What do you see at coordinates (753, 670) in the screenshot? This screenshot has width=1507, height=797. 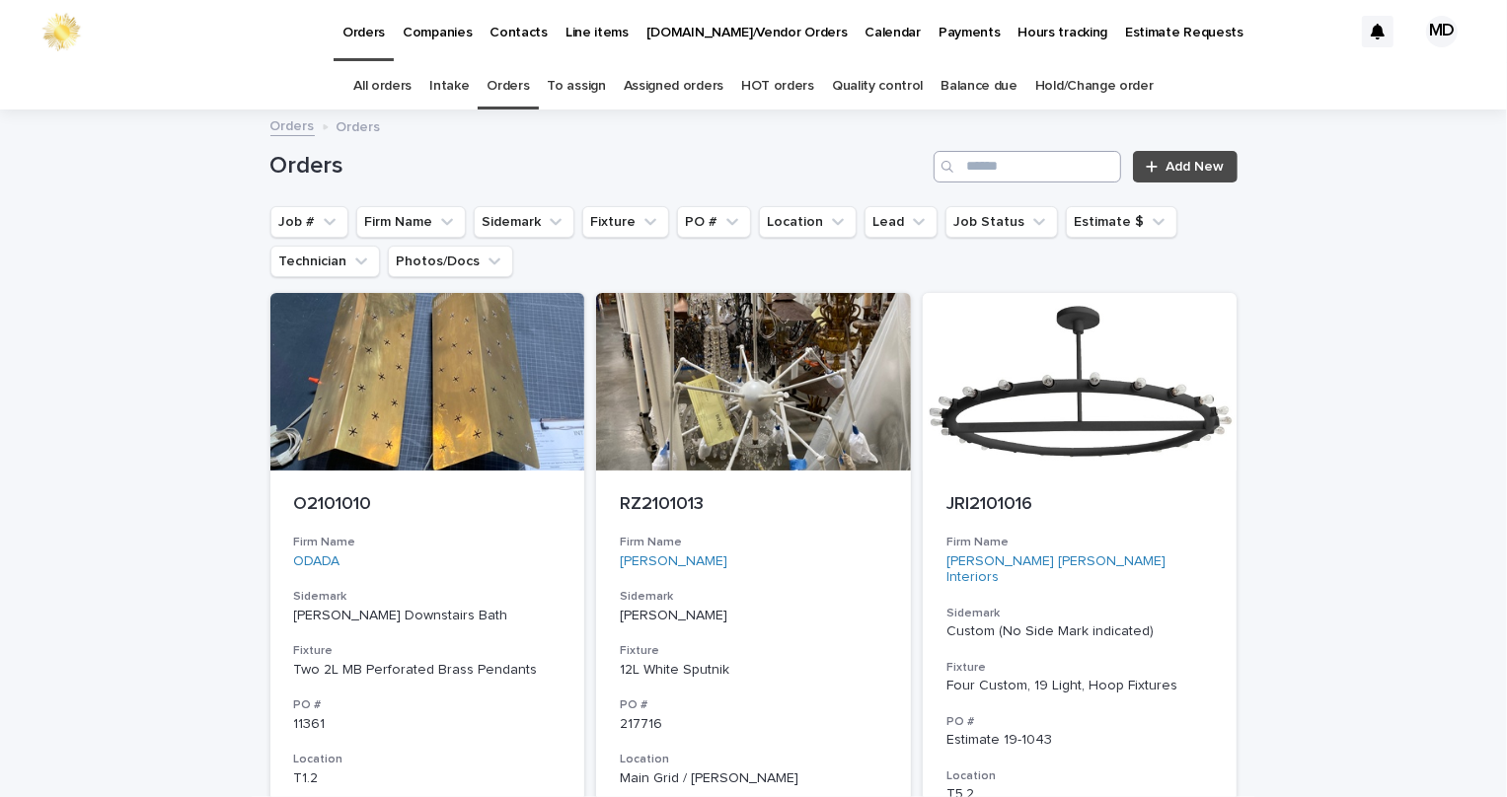 I see `div: 12L White Sputnik` at bounding box center [753, 670].